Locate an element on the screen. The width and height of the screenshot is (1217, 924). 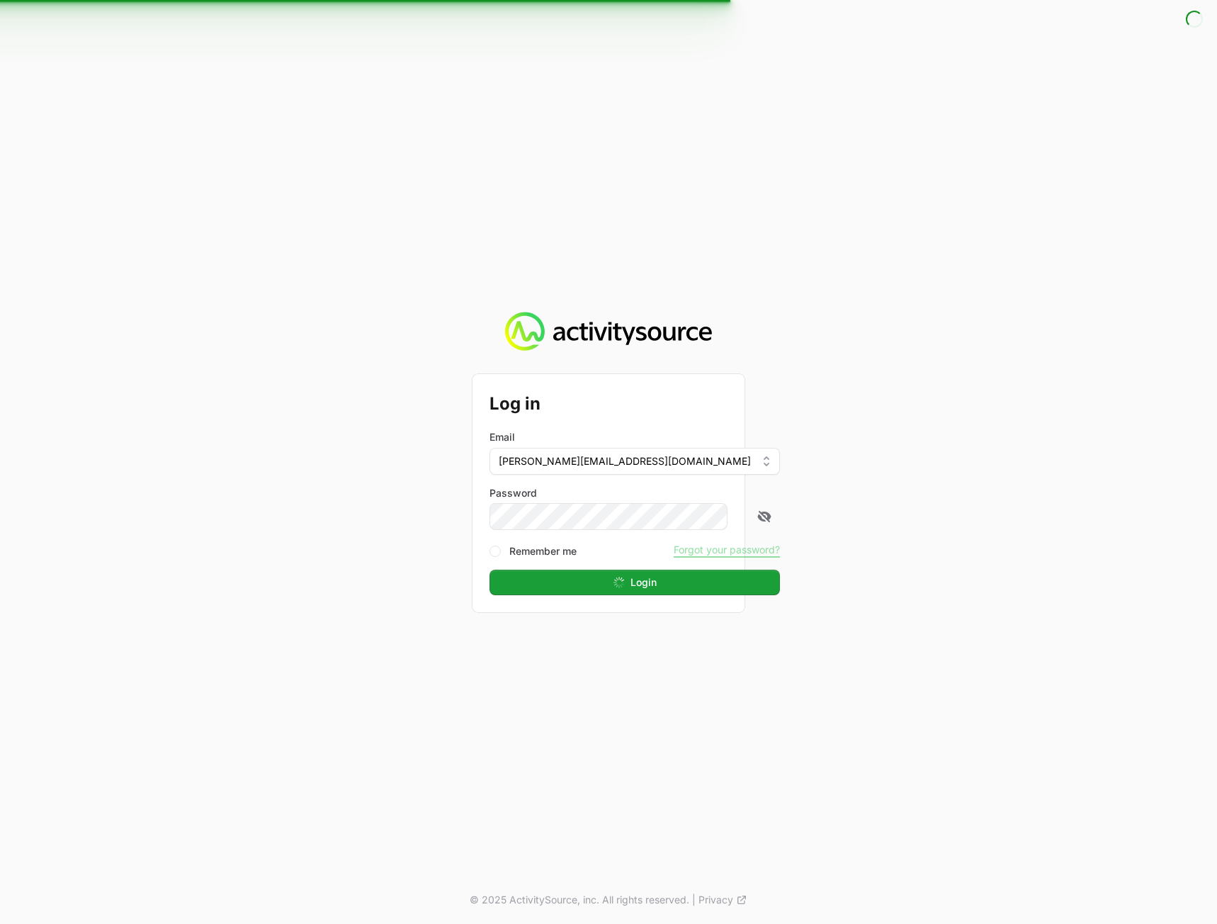
h2: Log in is located at coordinates (635, 404).